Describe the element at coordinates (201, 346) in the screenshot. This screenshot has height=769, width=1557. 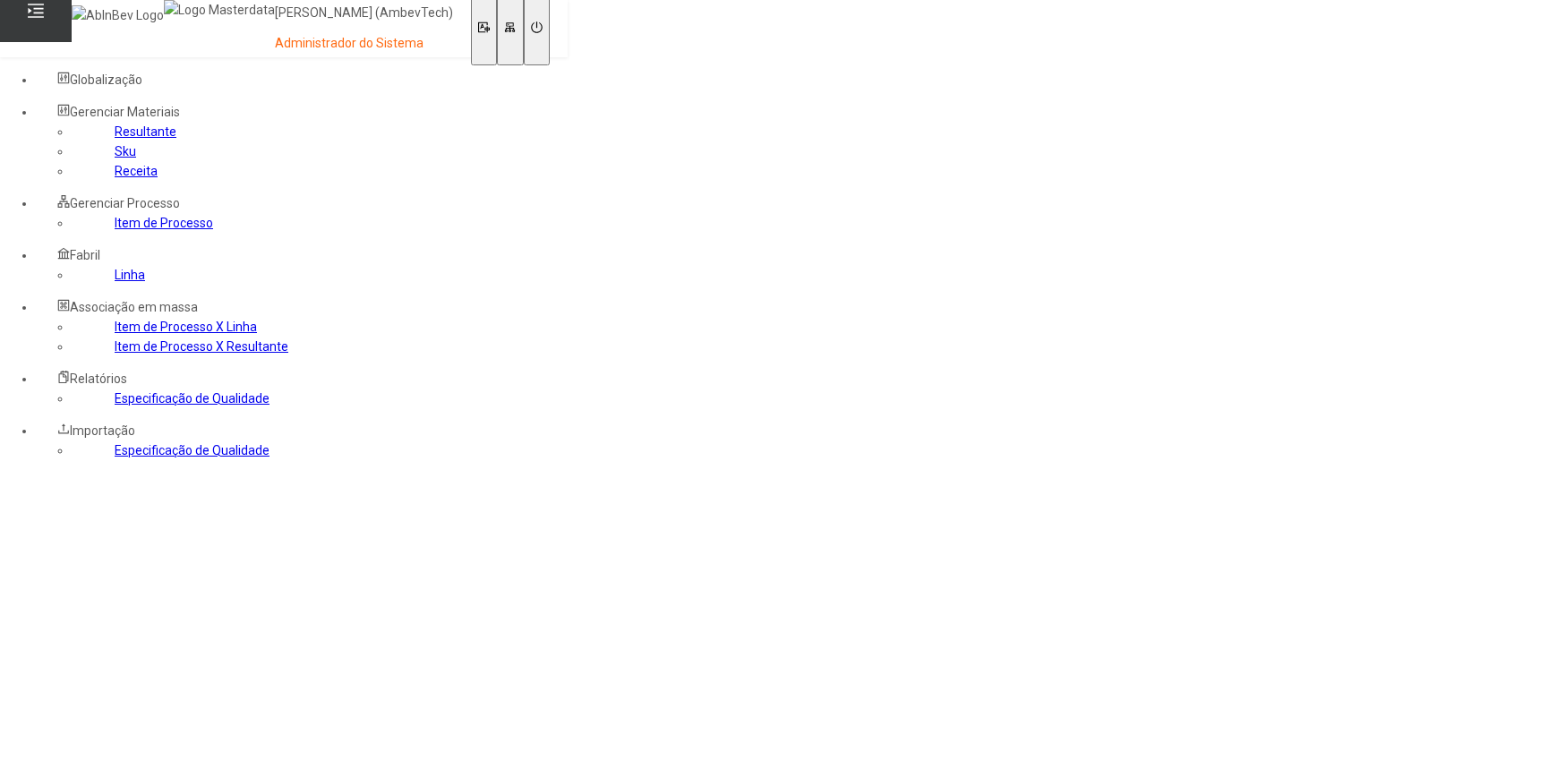
I see `a: Item de Processo X Resultante` at that location.